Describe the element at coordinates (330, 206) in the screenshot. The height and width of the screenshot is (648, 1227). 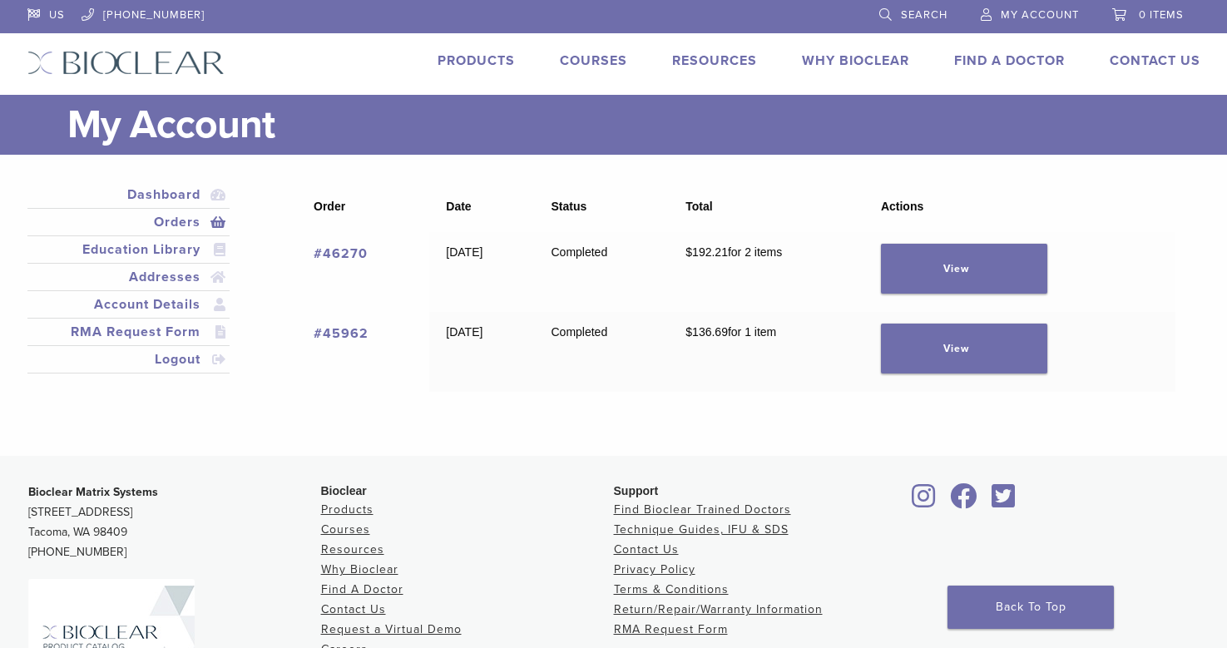
I see `span: Order` at that location.